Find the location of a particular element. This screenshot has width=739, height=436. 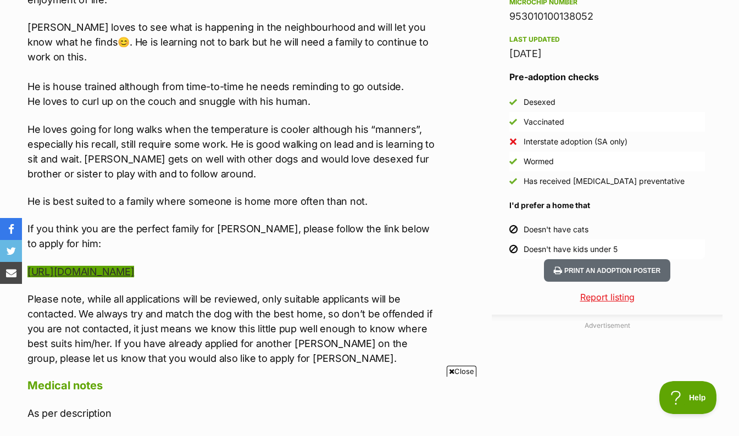

div: Vaccinated is located at coordinates (544, 122).